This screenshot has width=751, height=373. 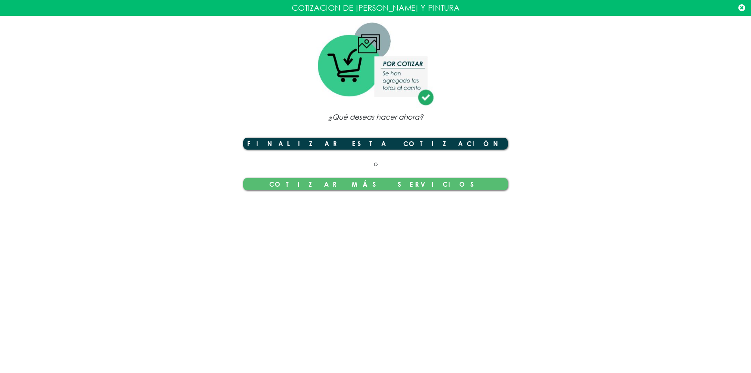 I want to click on img: latoneria_modal_end_message.jpg, so click(x=376, y=63).